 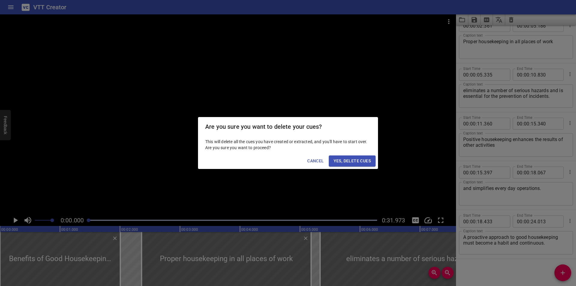 I want to click on div: This will delete all the cues you have created or extracted, and you'll have to start over. Are y..., so click(x=288, y=145).